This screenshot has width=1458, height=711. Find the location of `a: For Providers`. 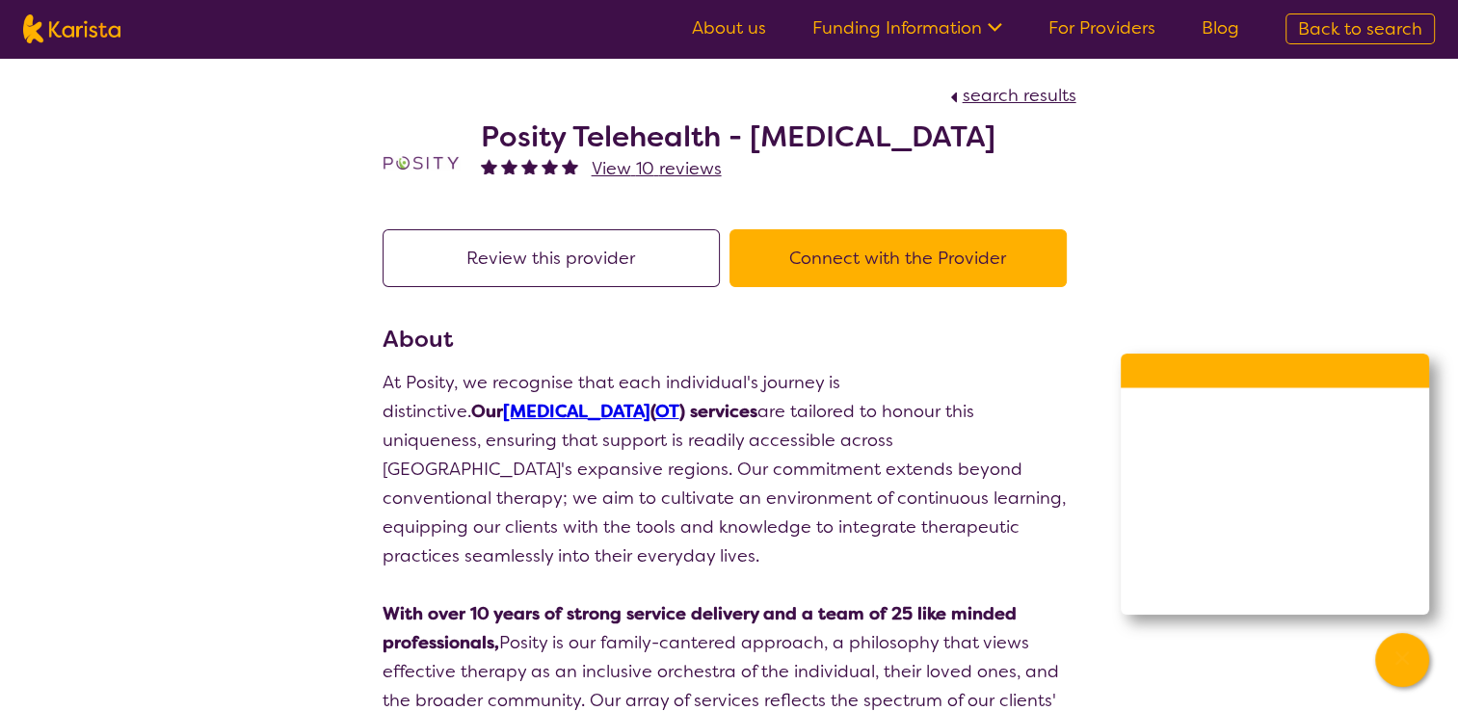

a: For Providers is located at coordinates (1102, 28).